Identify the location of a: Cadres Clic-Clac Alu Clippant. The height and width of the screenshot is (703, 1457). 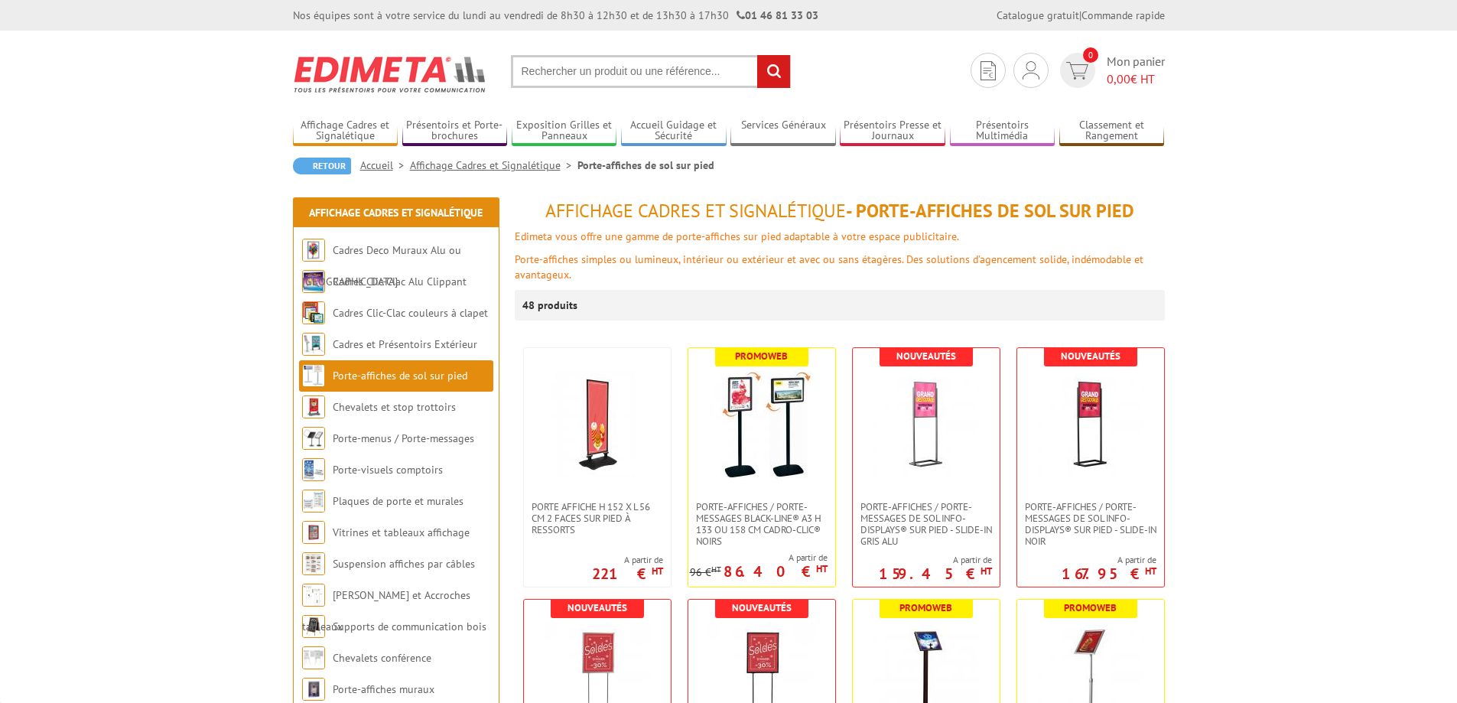
(399, 281).